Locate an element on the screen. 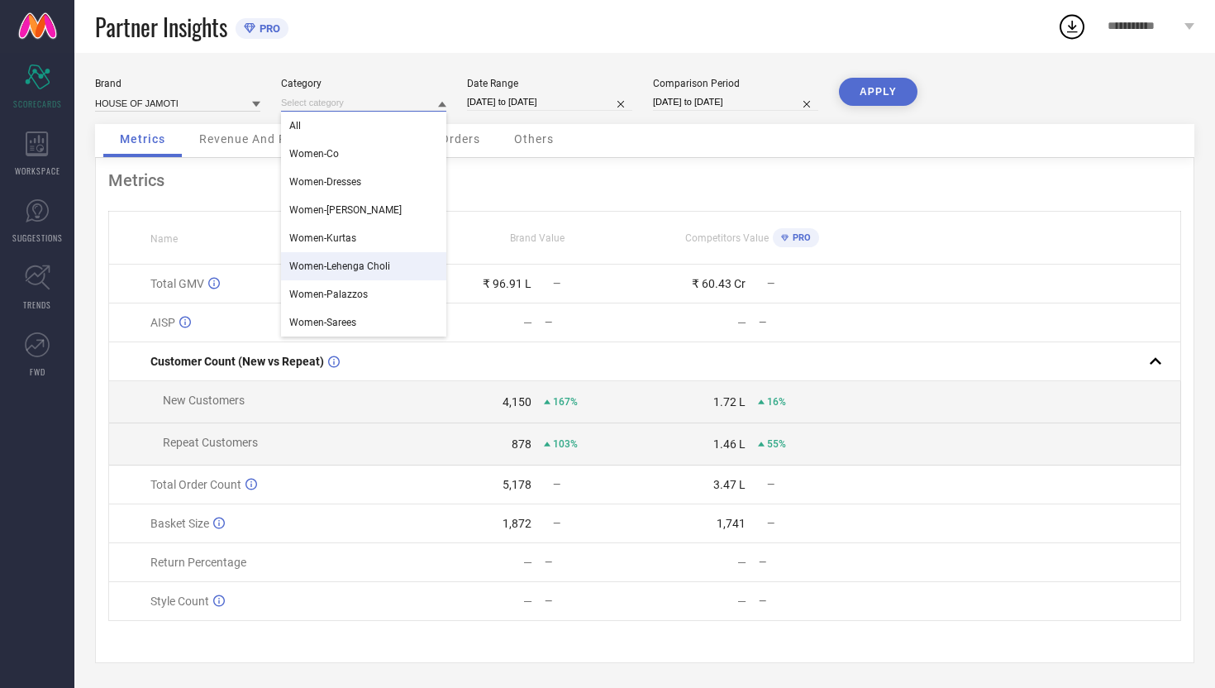  button: APPLY is located at coordinates (878, 92).